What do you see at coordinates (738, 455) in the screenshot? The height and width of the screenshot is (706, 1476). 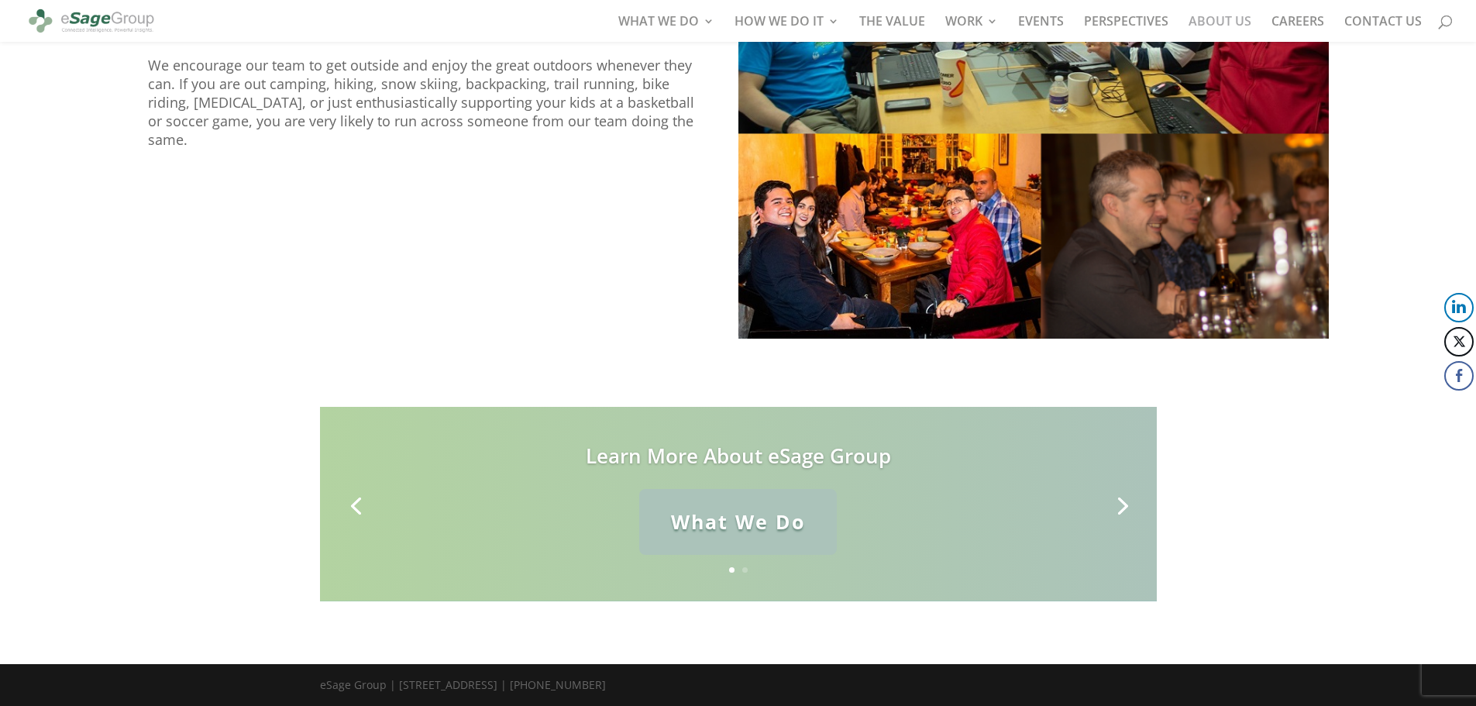 I see `a: Learn More About eSage Group` at bounding box center [738, 455].